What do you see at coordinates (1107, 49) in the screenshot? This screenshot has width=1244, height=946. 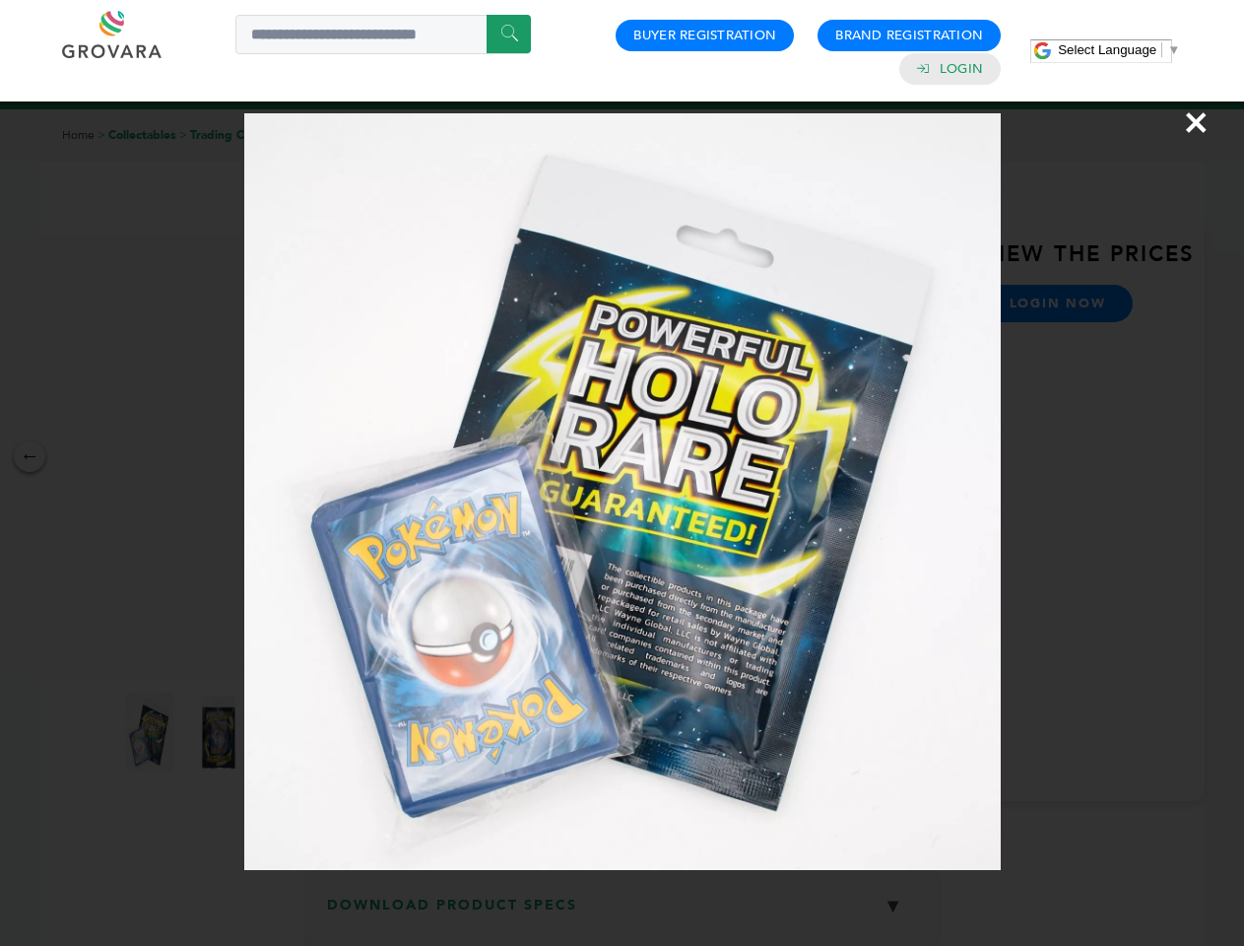 I see `span: Select Language` at bounding box center [1107, 49].